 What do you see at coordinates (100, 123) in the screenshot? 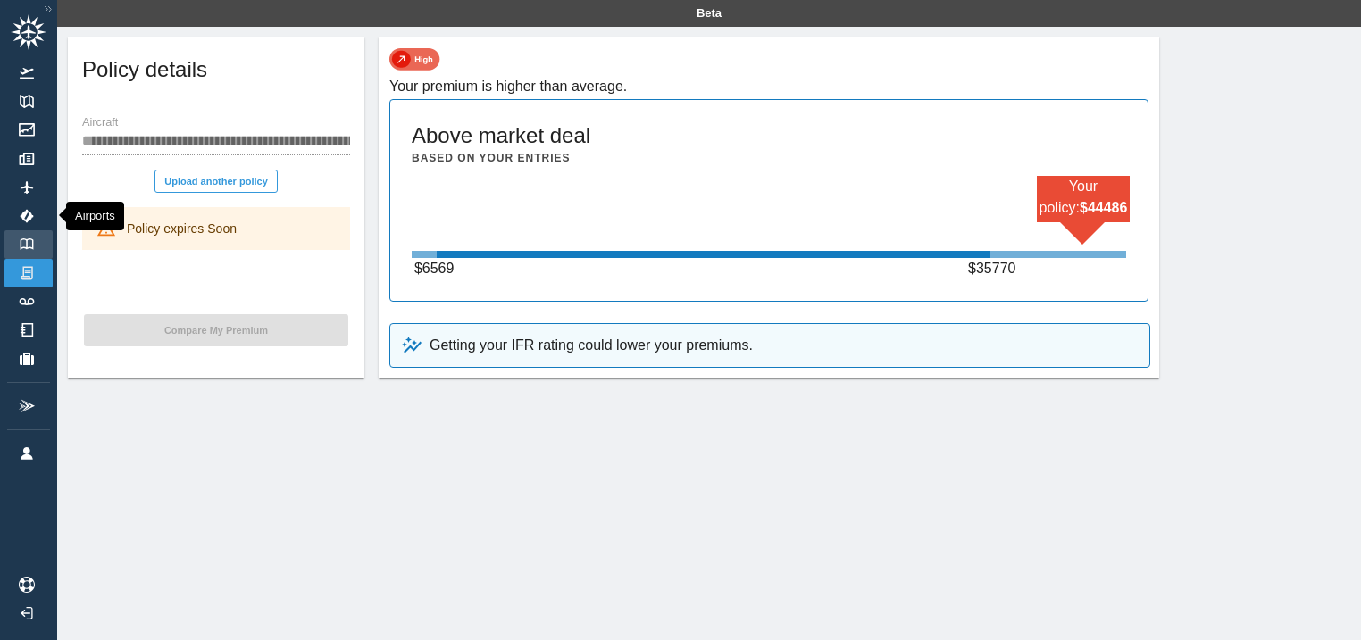
I see `label: Aircraft` at bounding box center [100, 123].